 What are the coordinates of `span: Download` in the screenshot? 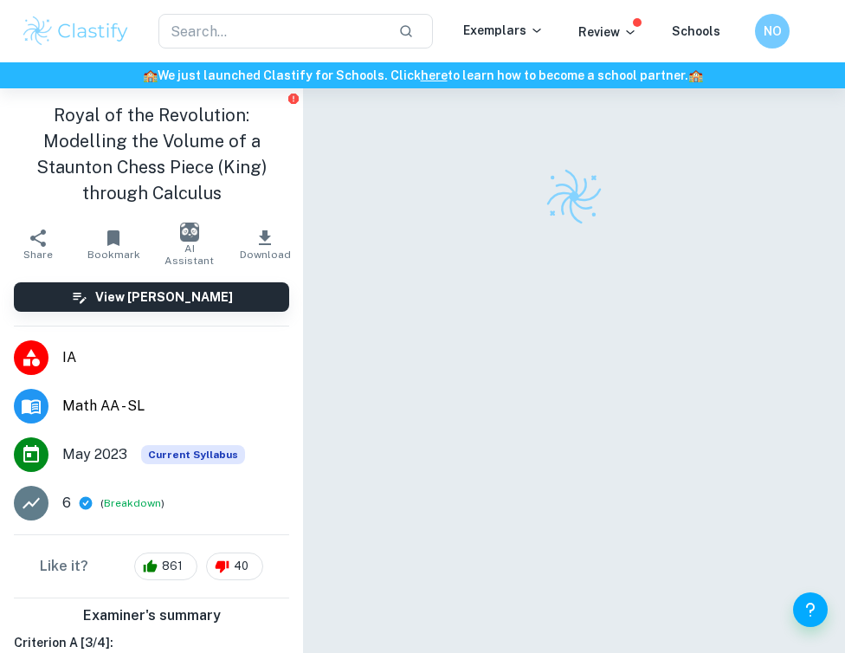 It's located at (265, 255).